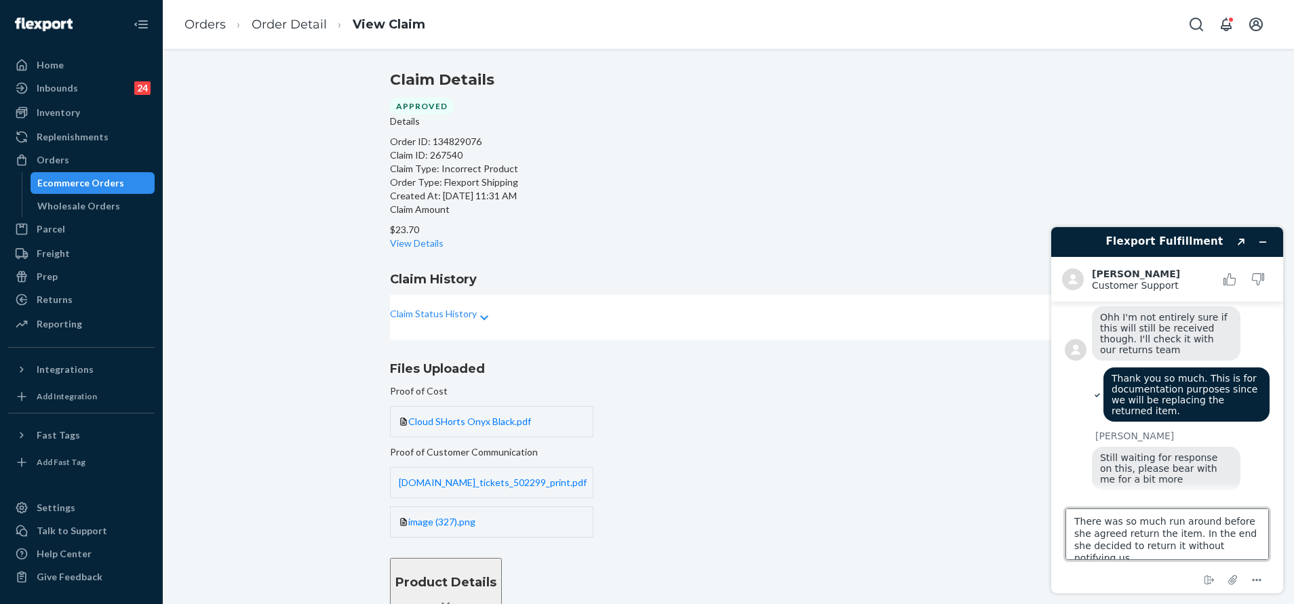 The image size is (1294, 604). I want to click on p: $23.70, so click(728, 230).